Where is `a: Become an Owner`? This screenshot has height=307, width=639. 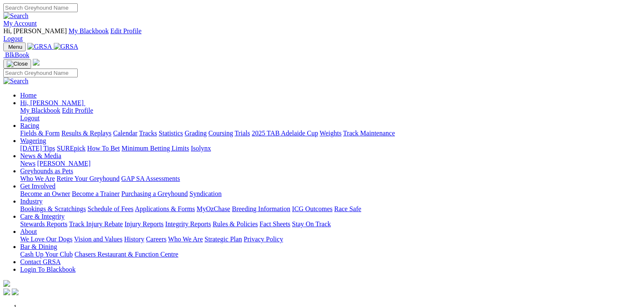
a: Become an Owner is located at coordinates (45, 193).